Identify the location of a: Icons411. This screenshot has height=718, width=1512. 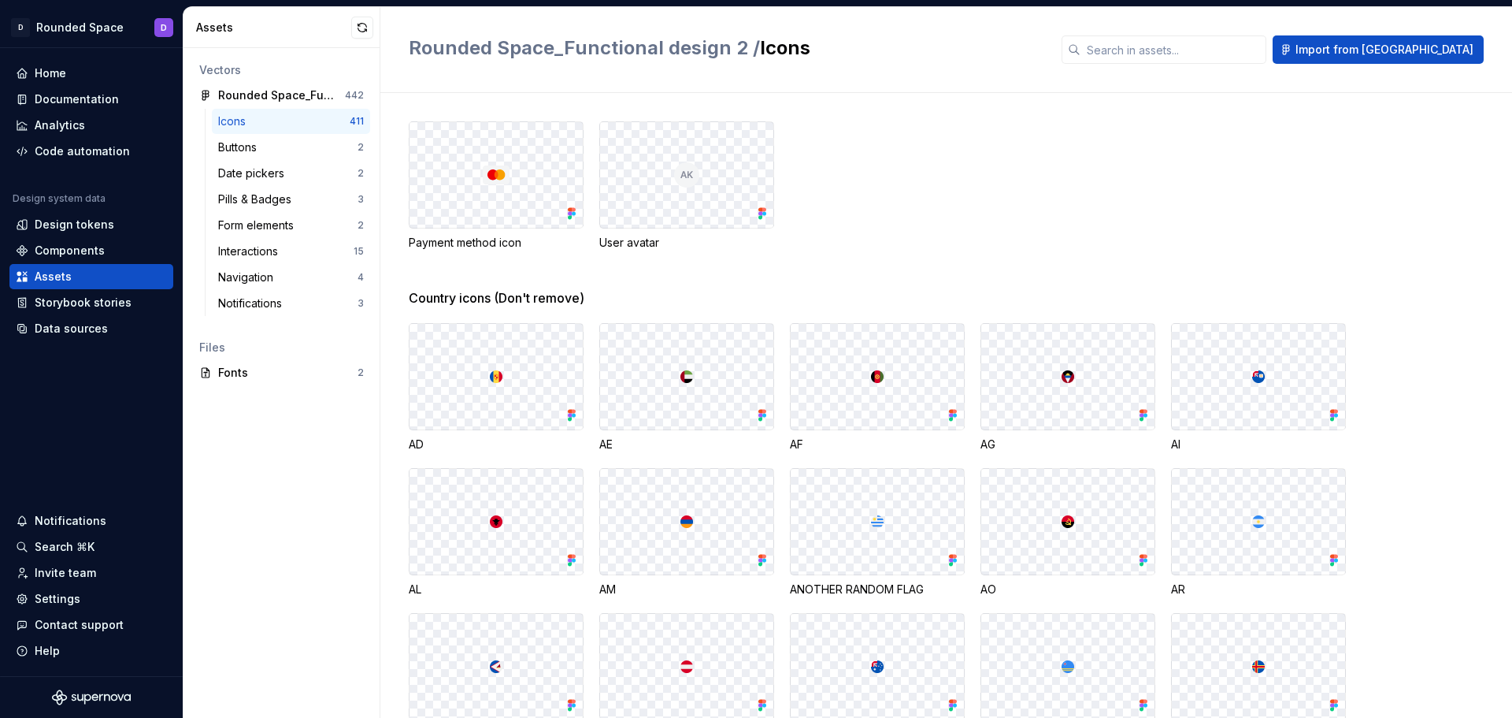
(291, 121).